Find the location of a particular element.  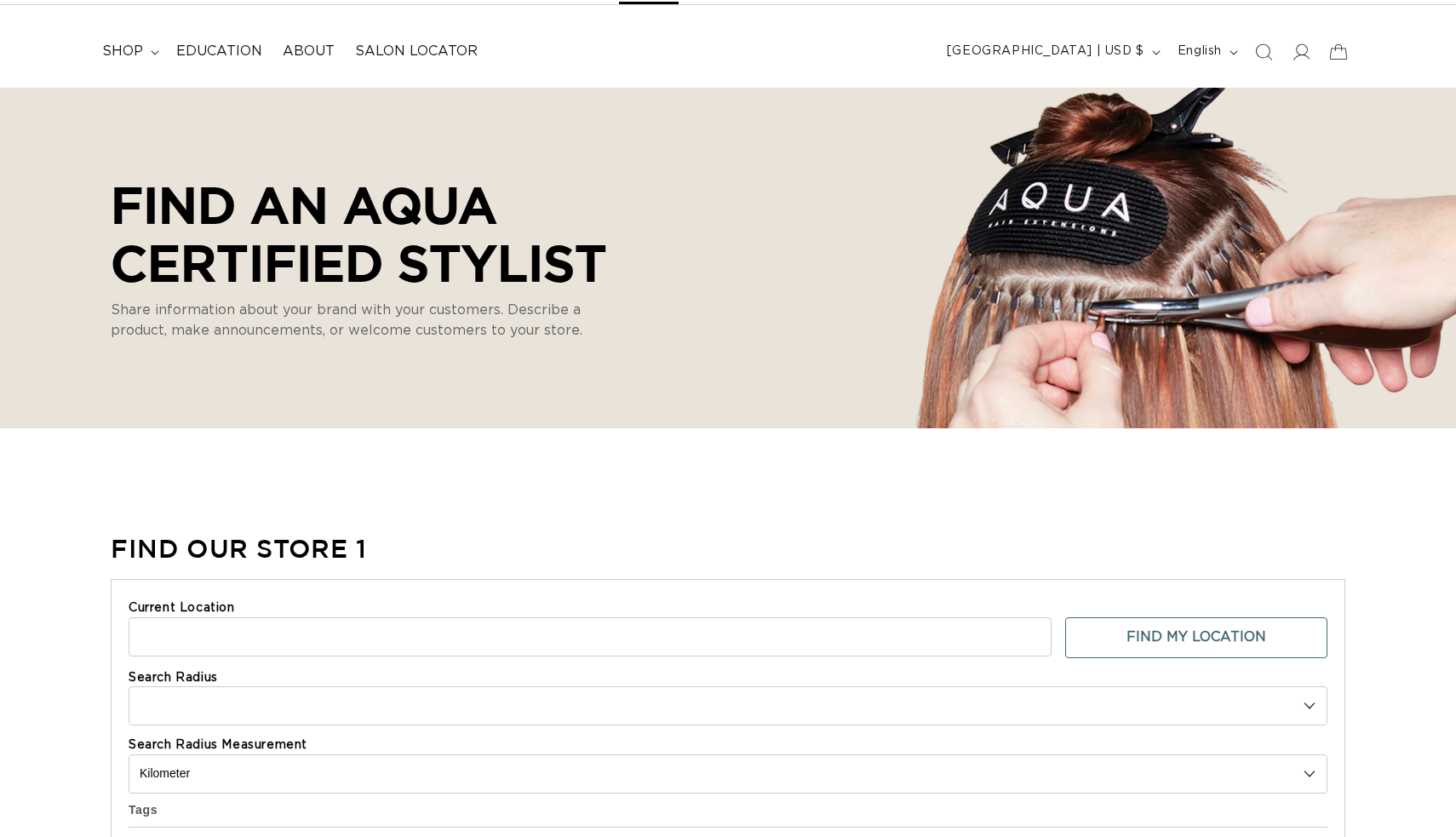

span: shop is located at coordinates (123, 51).